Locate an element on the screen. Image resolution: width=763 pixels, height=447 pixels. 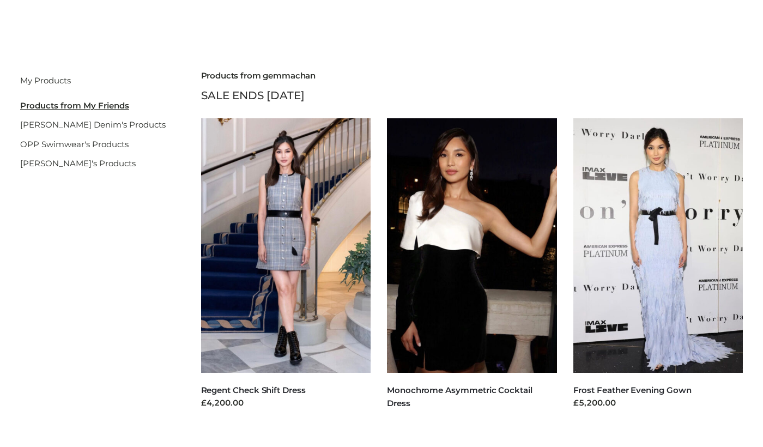
u: Products from My Friends is located at coordinates (75, 105).